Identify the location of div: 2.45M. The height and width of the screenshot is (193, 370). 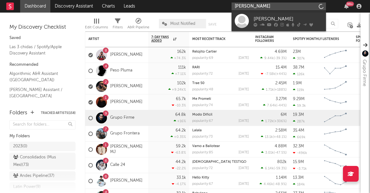
(281, 83).